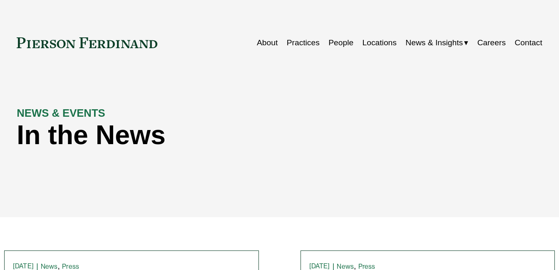 The image size is (559, 270). I want to click on strong: NEWS & EVENTS, so click(61, 113).